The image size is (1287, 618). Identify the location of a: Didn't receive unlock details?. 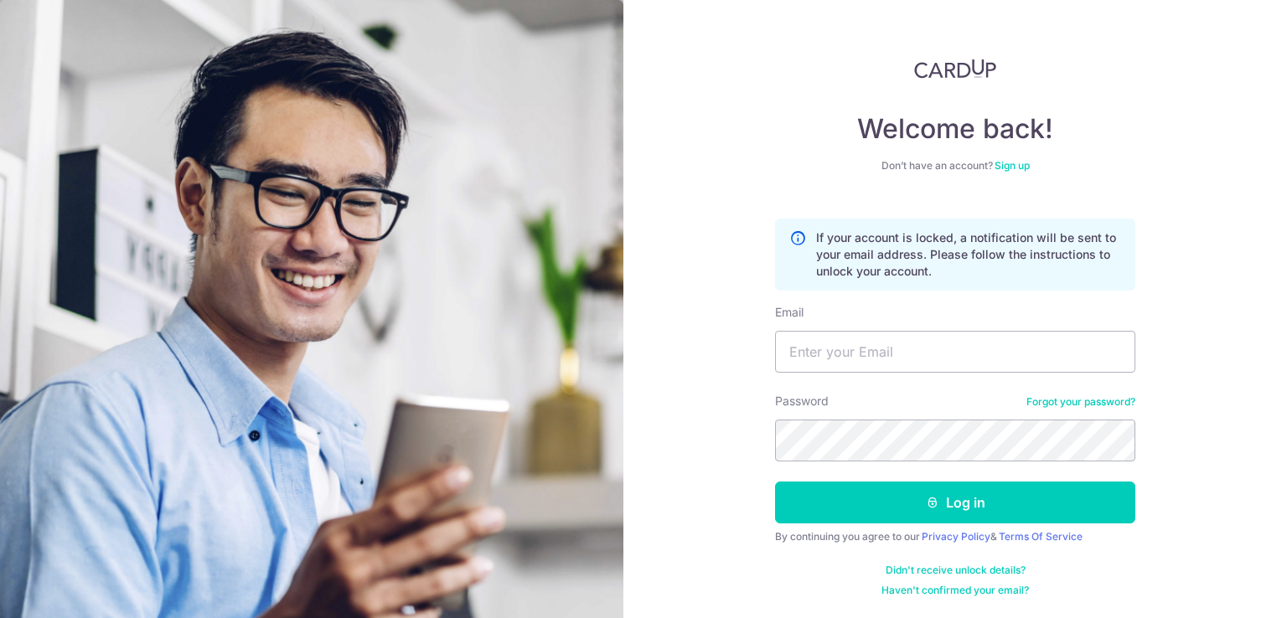
(955, 571).